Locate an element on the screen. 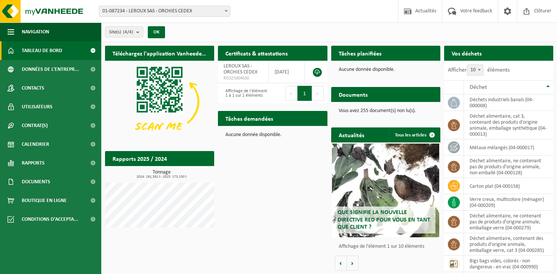 The height and width of the screenshot is (274, 557). td: déchet alimentaire, ne contenant pas de produits d'origine animale, emballage verre (04-000279) is located at coordinates (509, 222).